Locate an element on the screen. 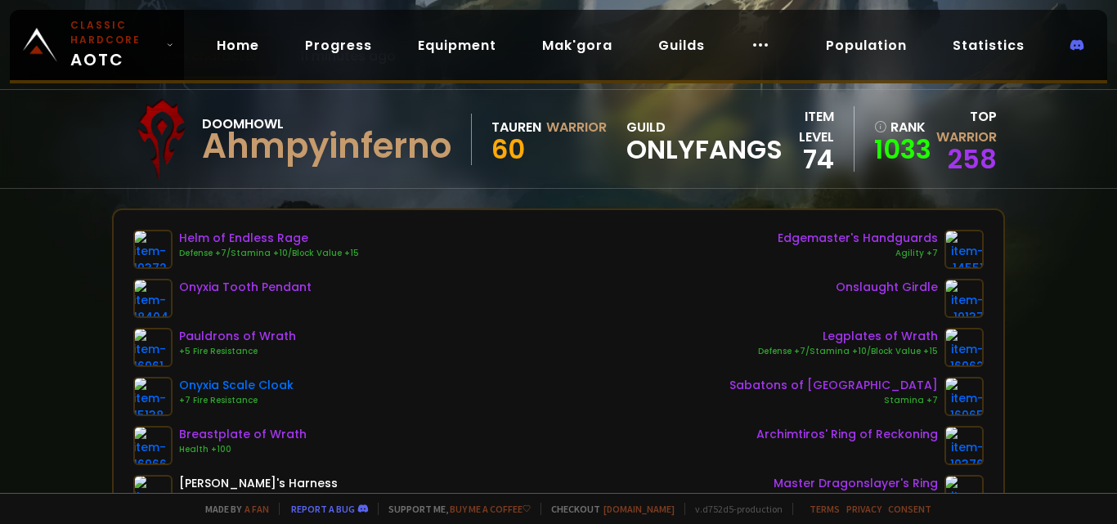 The width and height of the screenshot is (1117, 524). div: Stamina +7 is located at coordinates (834, 401).